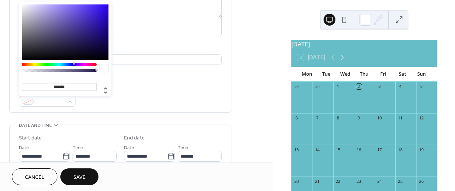 The height and width of the screenshot is (191, 455). I want to click on span: Date and time, so click(35, 125).